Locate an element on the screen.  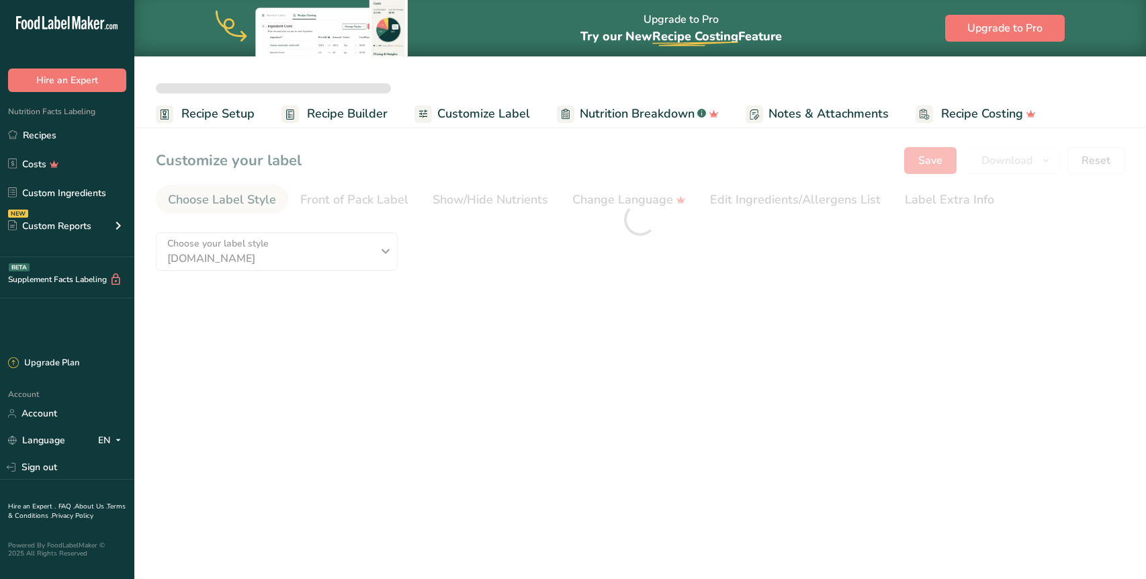
div: EN is located at coordinates (112, 441).